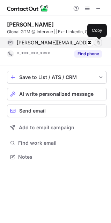 This screenshot has height=223, width=111. Describe the element at coordinates (61, 143) in the screenshot. I see `span: Find work email` at that location.